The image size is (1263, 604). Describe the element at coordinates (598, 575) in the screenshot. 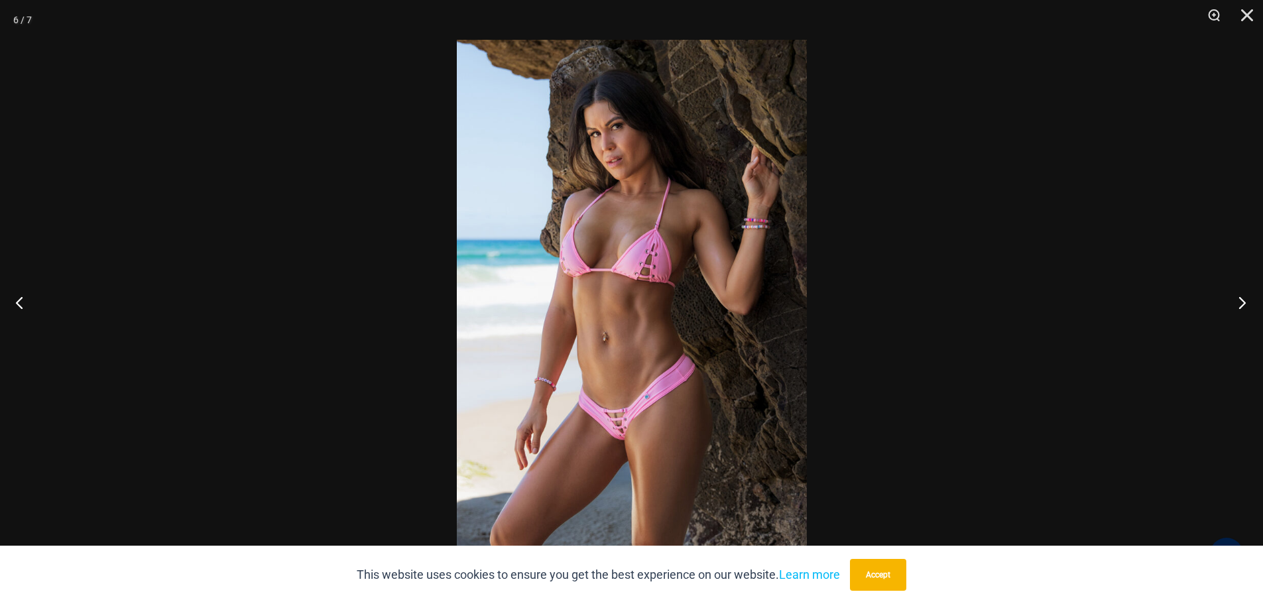

I see `p: This website uses cookies to ensure you get the best experience on our website.` at that location.